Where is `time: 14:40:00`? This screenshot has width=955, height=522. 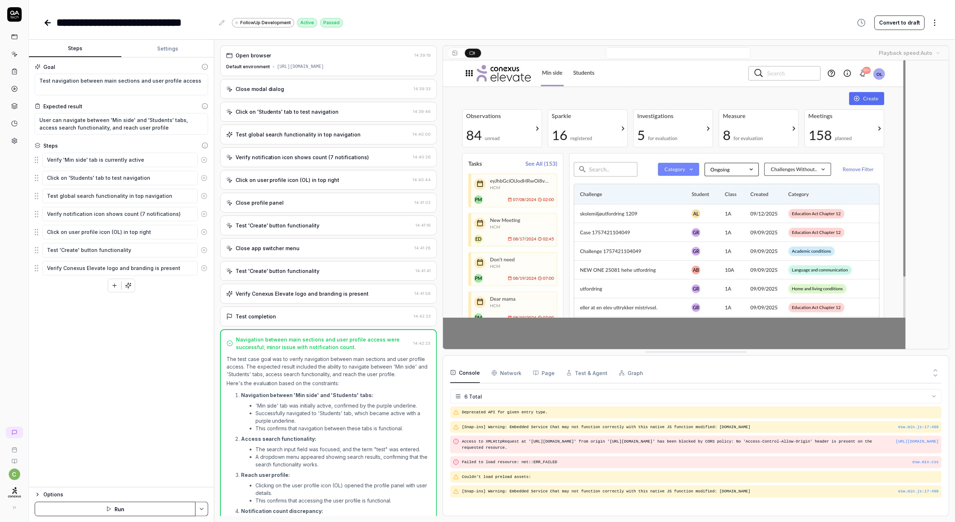
time: 14:40:00 is located at coordinates (422, 134).